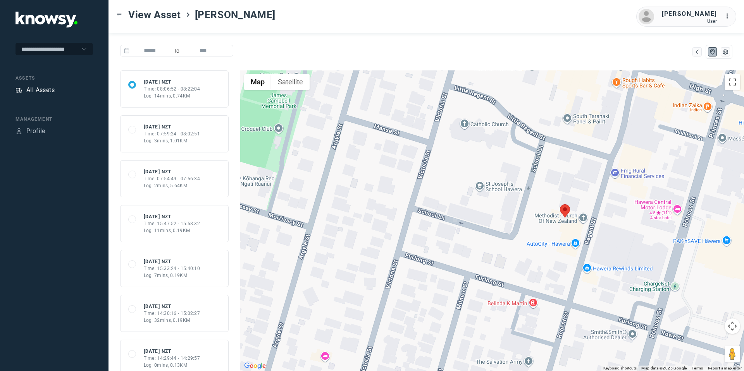 Image resolution: width=744 pixels, height=371 pixels. What do you see at coordinates (172, 134) in the screenshot?
I see `div: Time: 07:59:24 - 08:02:51` at bounding box center [172, 134].